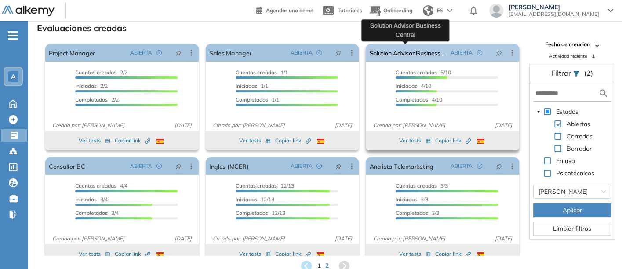 This screenshot has height=269, width=622. Describe the element at coordinates (423, 72) in the screenshot. I see `span: 5/10` at that location.